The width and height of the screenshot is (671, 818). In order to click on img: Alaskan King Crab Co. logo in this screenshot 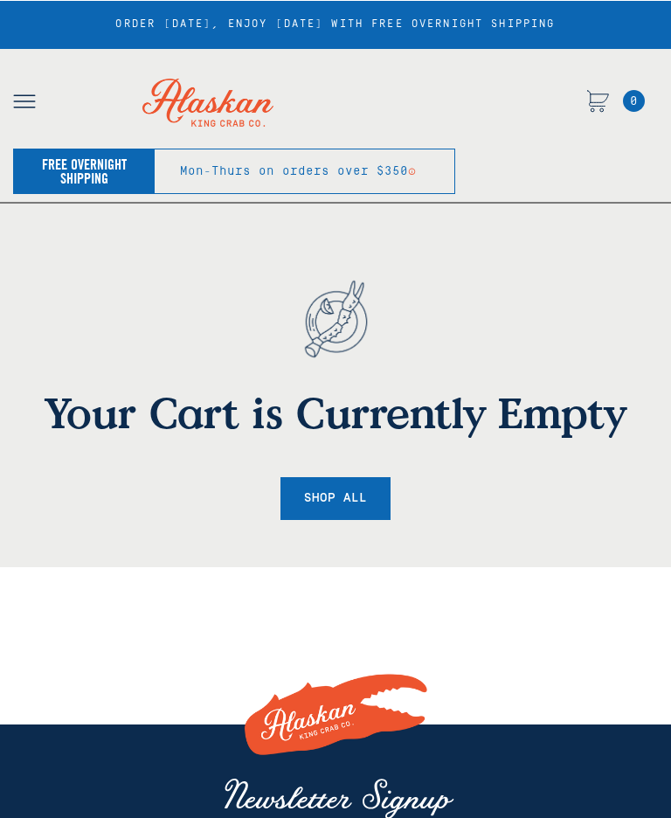, I will do `click(208, 102)`.